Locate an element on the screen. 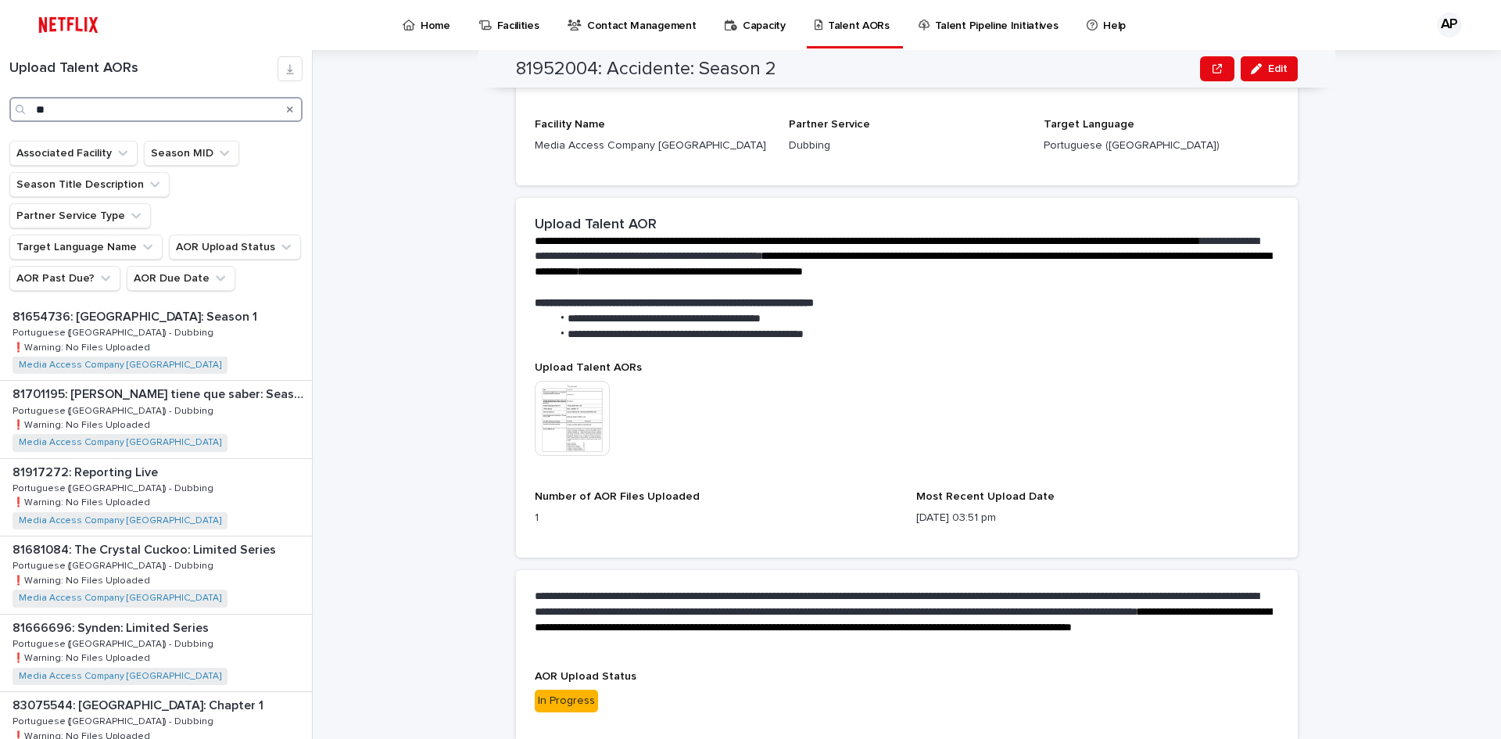 The width and height of the screenshot is (1501, 739). button: Target Language Name is located at coordinates (86, 247).